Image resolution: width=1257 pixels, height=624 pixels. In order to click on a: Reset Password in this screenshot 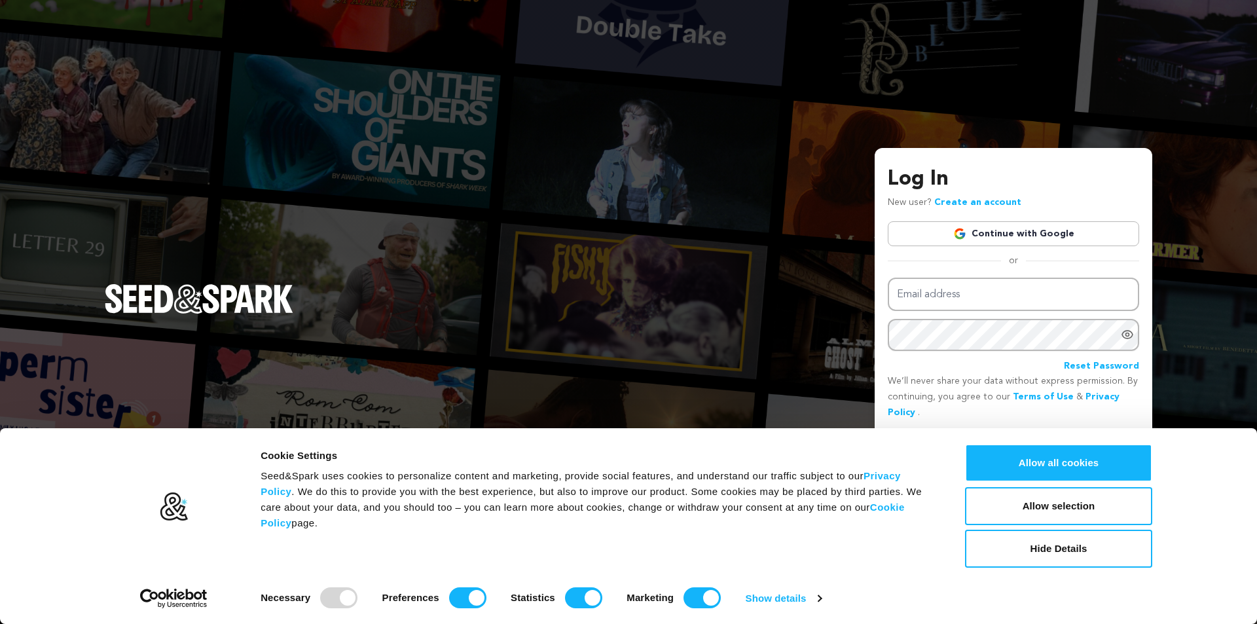, I will do `click(1101, 366)`.